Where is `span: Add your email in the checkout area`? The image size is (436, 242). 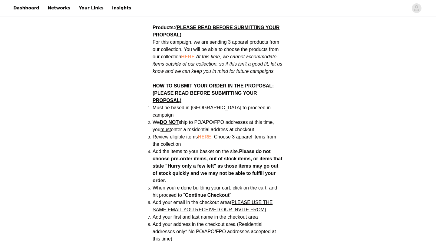 span: Add your email in the checkout area is located at coordinates (213, 205).